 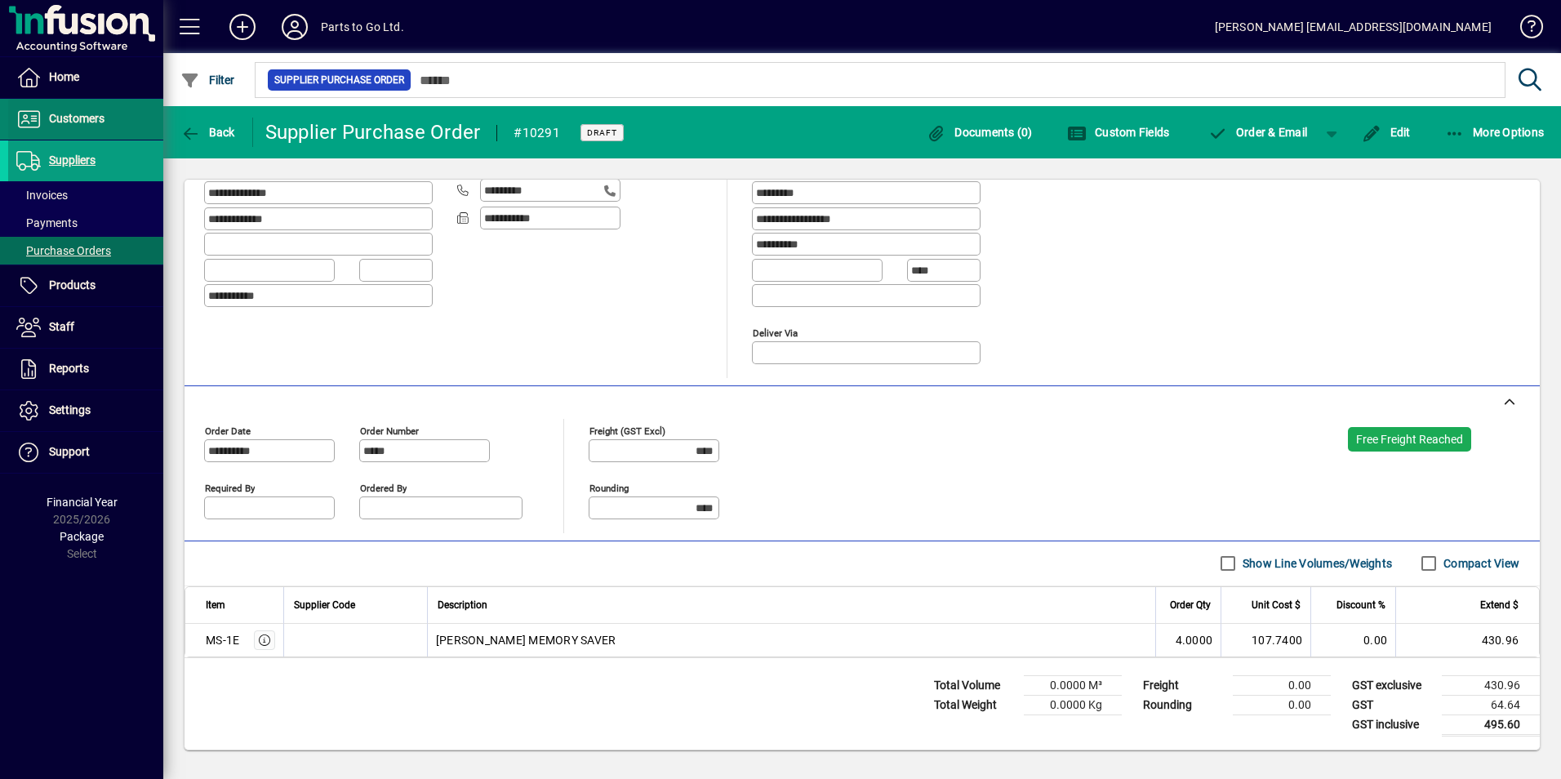 What do you see at coordinates (975, 685) in the screenshot?
I see `td: Total Volume` at bounding box center [975, 685].